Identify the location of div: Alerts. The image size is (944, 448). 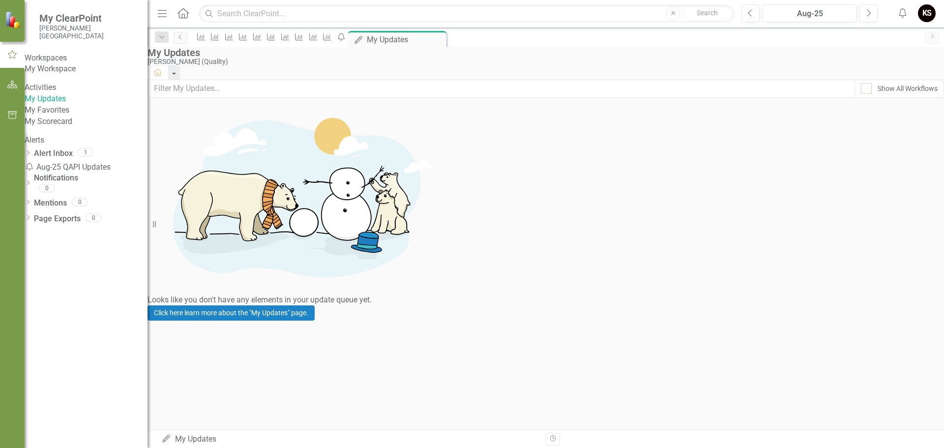
(86, 140).